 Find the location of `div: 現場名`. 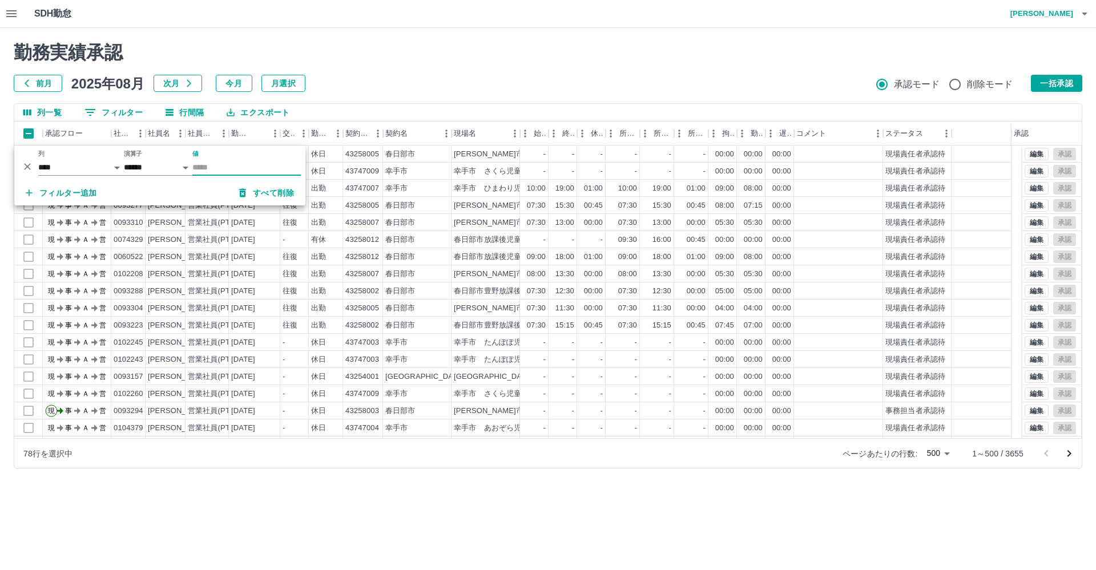

div: 現場名 is located at coordinates (464, 134).